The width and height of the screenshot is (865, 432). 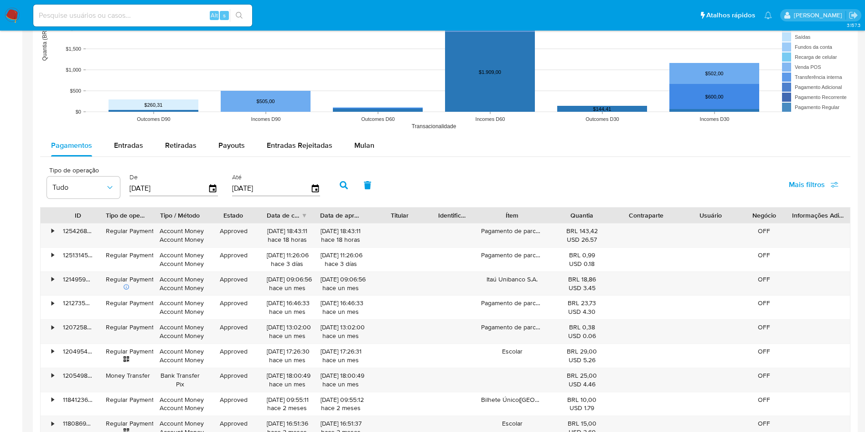 I want to click on a: Sair, so click(x=853, y=15).